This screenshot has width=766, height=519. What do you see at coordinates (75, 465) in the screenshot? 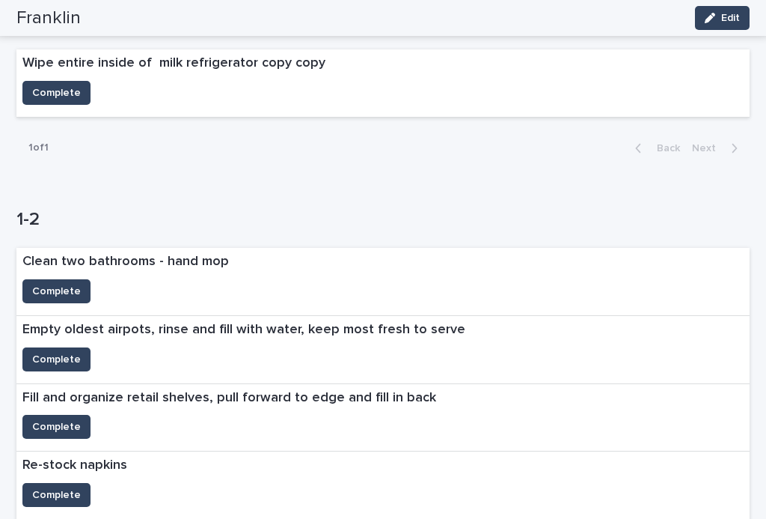
I see `p: Re-stock napkins` at bounding box center [75, 465].